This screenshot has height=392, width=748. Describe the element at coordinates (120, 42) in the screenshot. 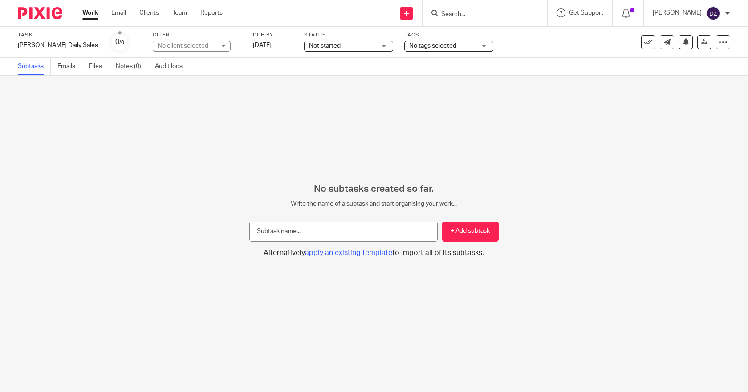

I see `div: 0` at that location.